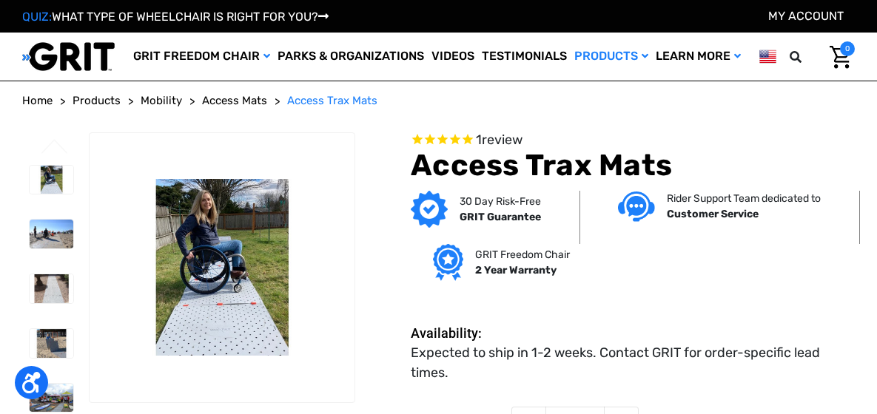  What do you see at coordinates (438, 101) in the screenshot?
I see `nav: Breadcrumb` at bounding box center [438, 101].